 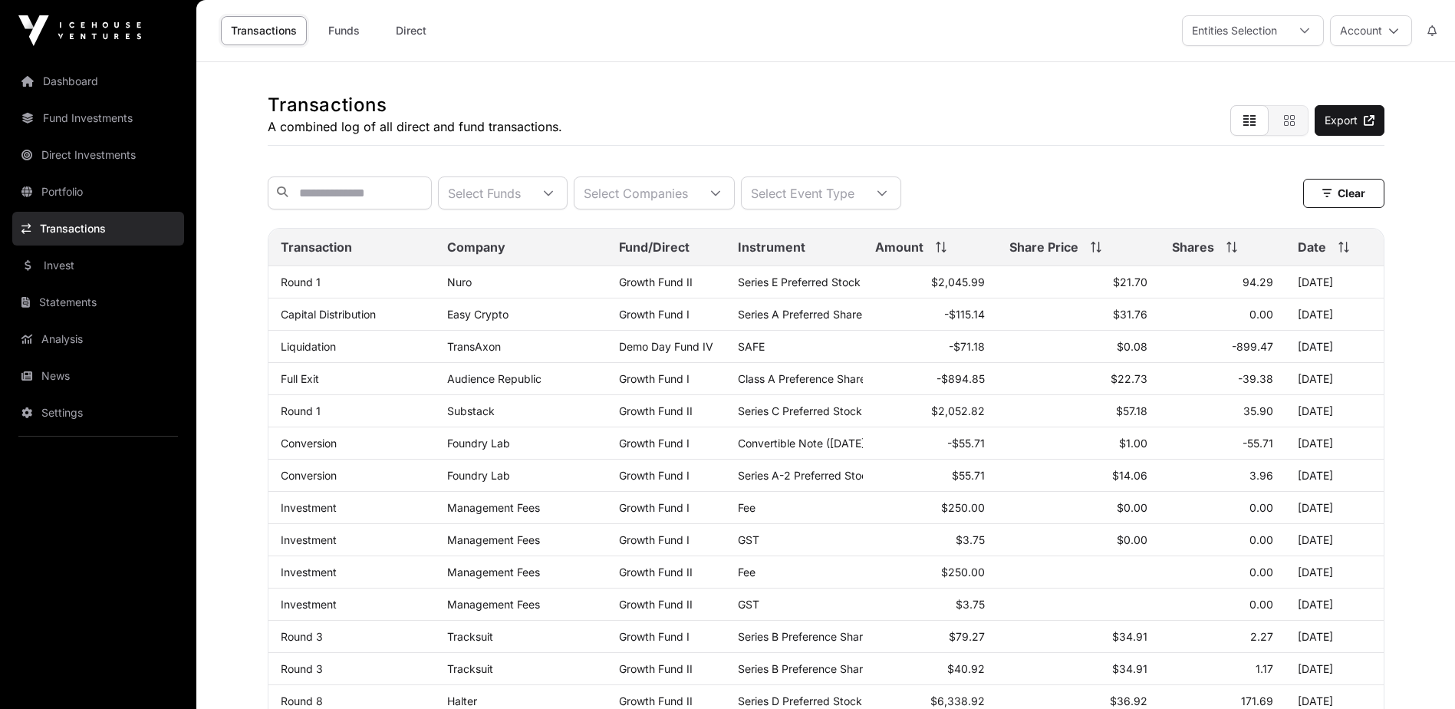 What do you see at coordinates (1129, 378) in the screenshot?
I see `span: $22.73` at bounding box center [1129, 378].